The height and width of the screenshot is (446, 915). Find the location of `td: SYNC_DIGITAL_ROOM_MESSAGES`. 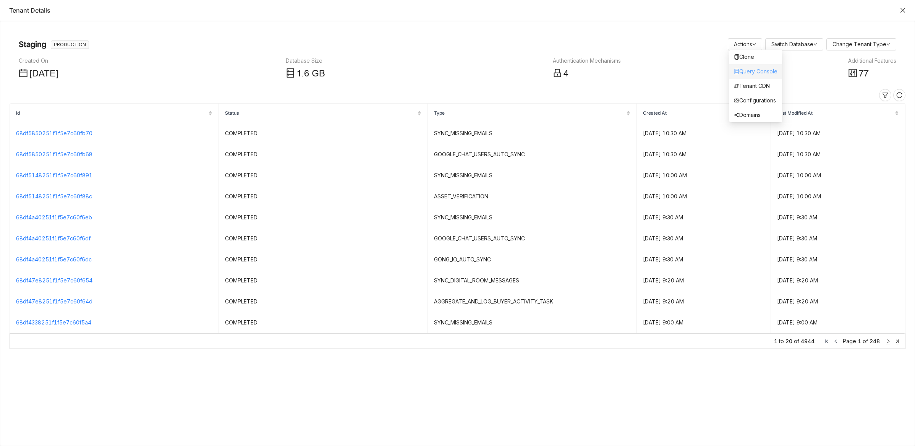

td: SYNC_DIGITAL_ROOM_MESSAGES is located at coordinates (532, 280).